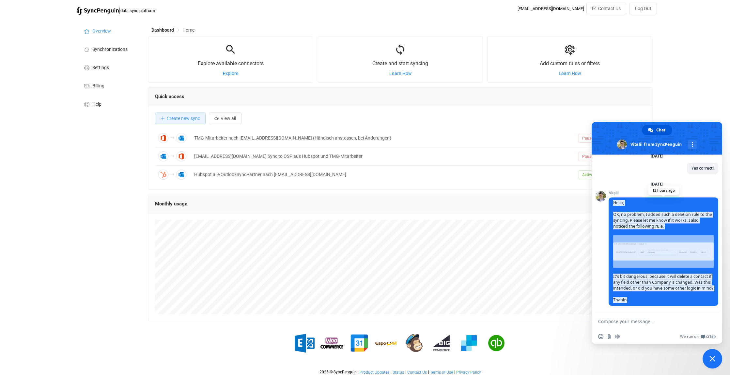 The image size is (730, 375). What do you see at coordinates (171, 204) in the screenshot?
I see `span: Monthly usage` at bounding box center [171, 204].